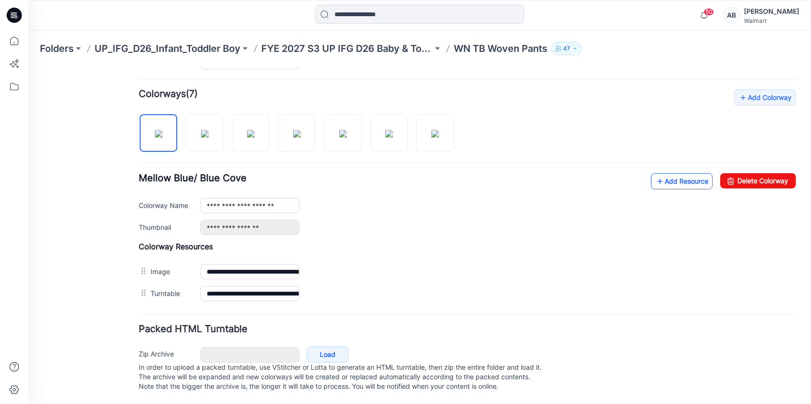 The width and height of the screenshot is (811, 404). I want to click on span: Mellow Blue/ Blue Cove, so click(164, 111).